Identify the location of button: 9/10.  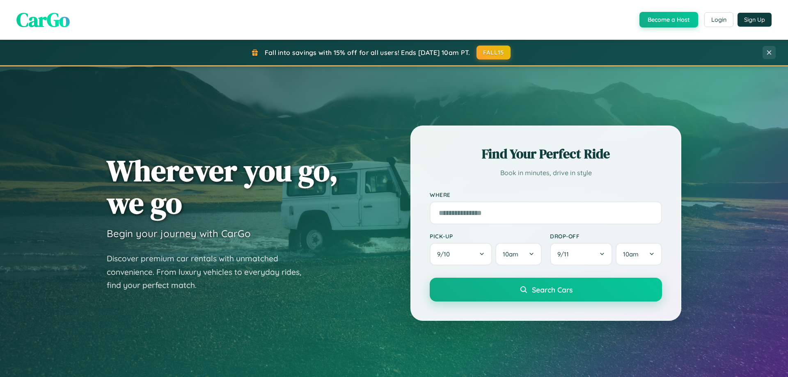
(461, 254).